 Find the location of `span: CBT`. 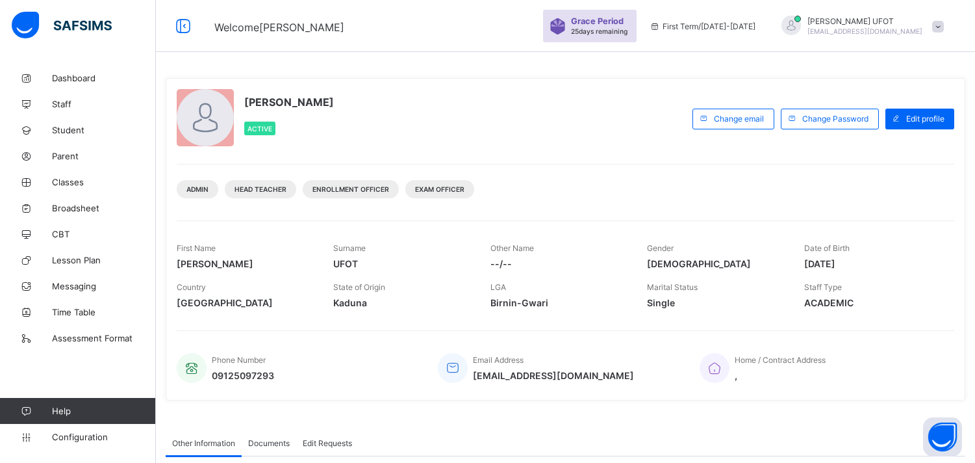

span: CBT is located at coordinates (104, 234).